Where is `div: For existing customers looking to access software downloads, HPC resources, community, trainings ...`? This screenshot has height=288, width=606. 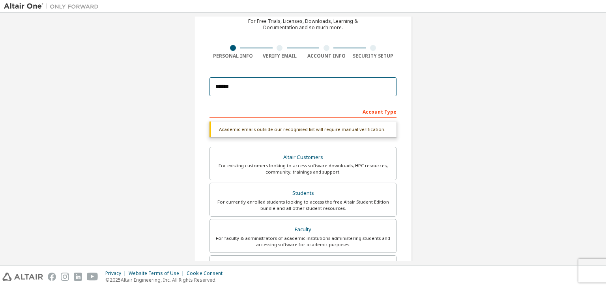 div: For existing customers looking to access software downloads, HPC resources, community, trainings ... is located at coordinates (303, 169).